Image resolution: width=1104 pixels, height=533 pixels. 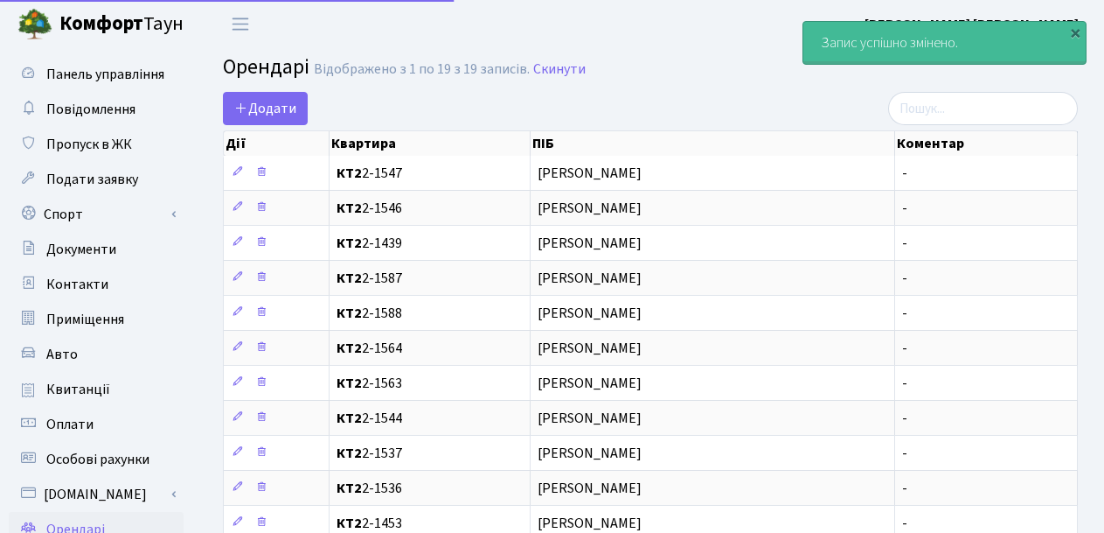 What do you see at coordinates (85, 319) in the screenshot?
I see `span: Приміщення` at bounding box center [85, 319].